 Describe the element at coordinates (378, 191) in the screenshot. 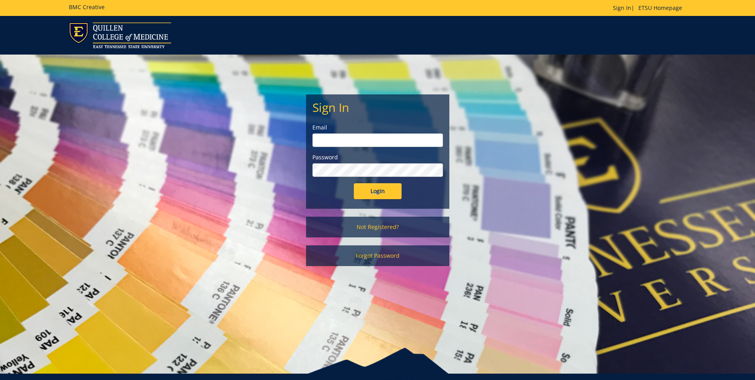

I see `input: Login` at that location.